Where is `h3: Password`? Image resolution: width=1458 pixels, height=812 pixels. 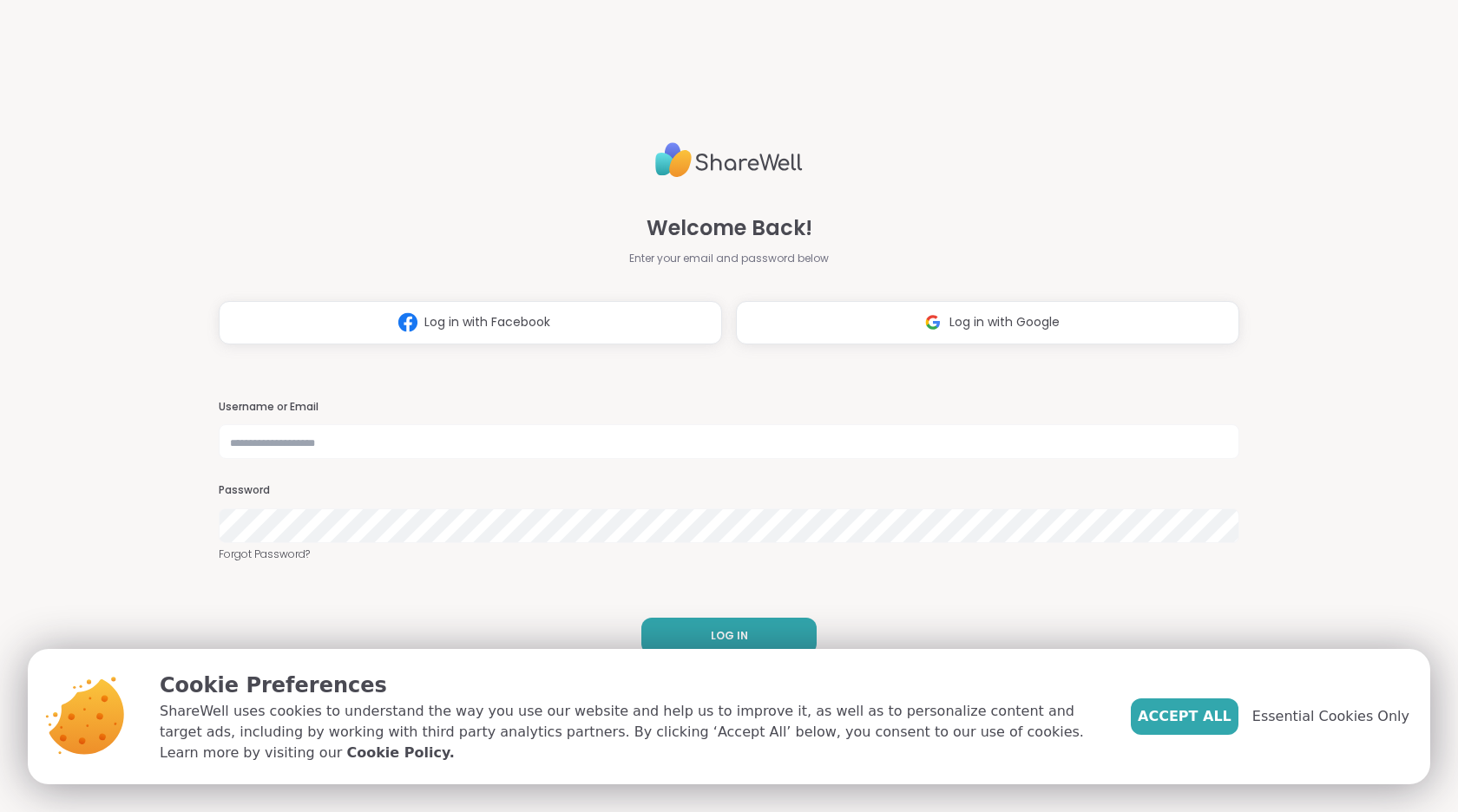 h3: Password is located at coordinates (729, 490).